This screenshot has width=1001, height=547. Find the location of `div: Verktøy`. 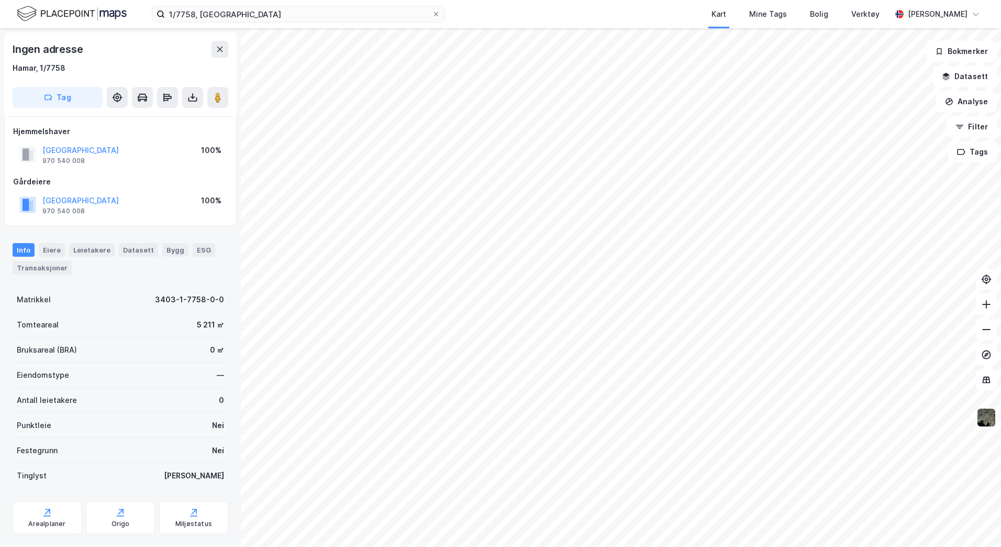

div: Verktøy is located at coordinates (866, 14).